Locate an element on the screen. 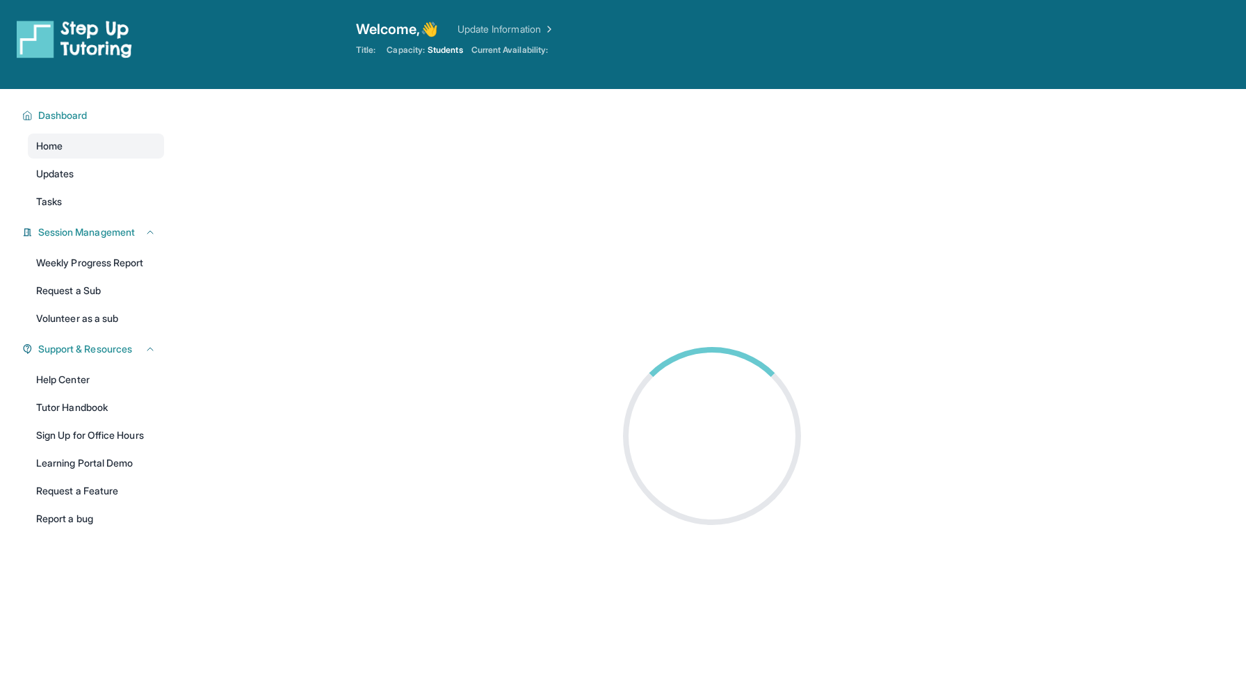 The image size is (1246, 694). a: Tasks is located at coordinates (96, 202).